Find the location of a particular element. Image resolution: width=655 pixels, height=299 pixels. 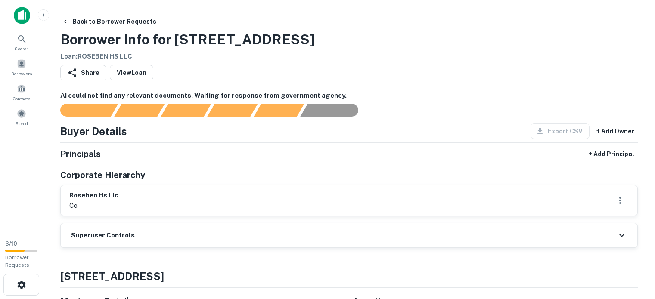

button: + Add Owner is located at coordinates (615, 131).